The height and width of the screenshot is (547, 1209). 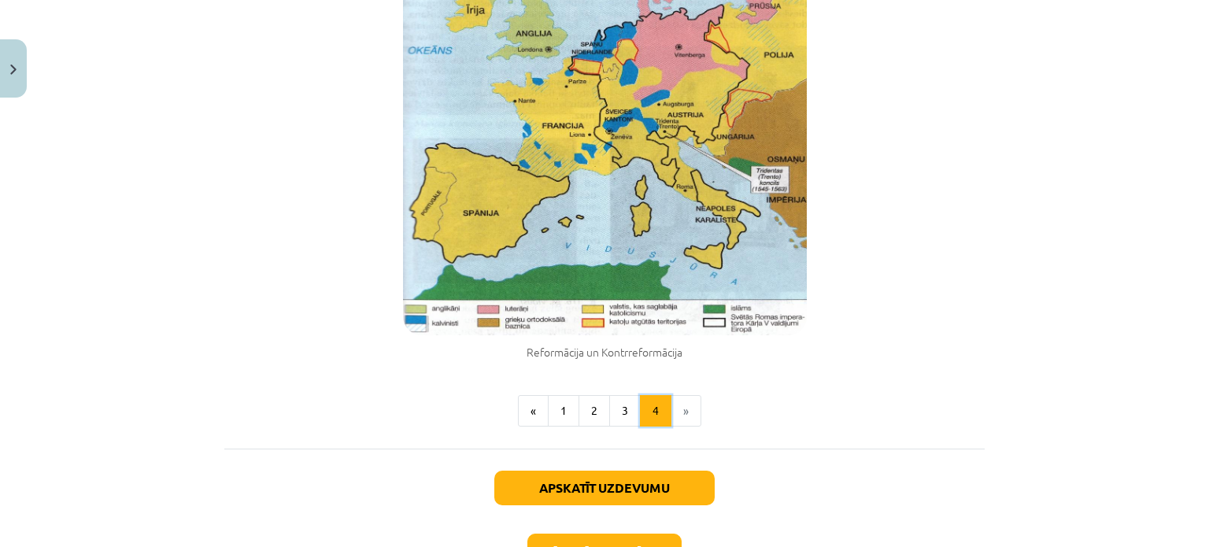 I want to click on button: 4, so click(x=656, y=411).